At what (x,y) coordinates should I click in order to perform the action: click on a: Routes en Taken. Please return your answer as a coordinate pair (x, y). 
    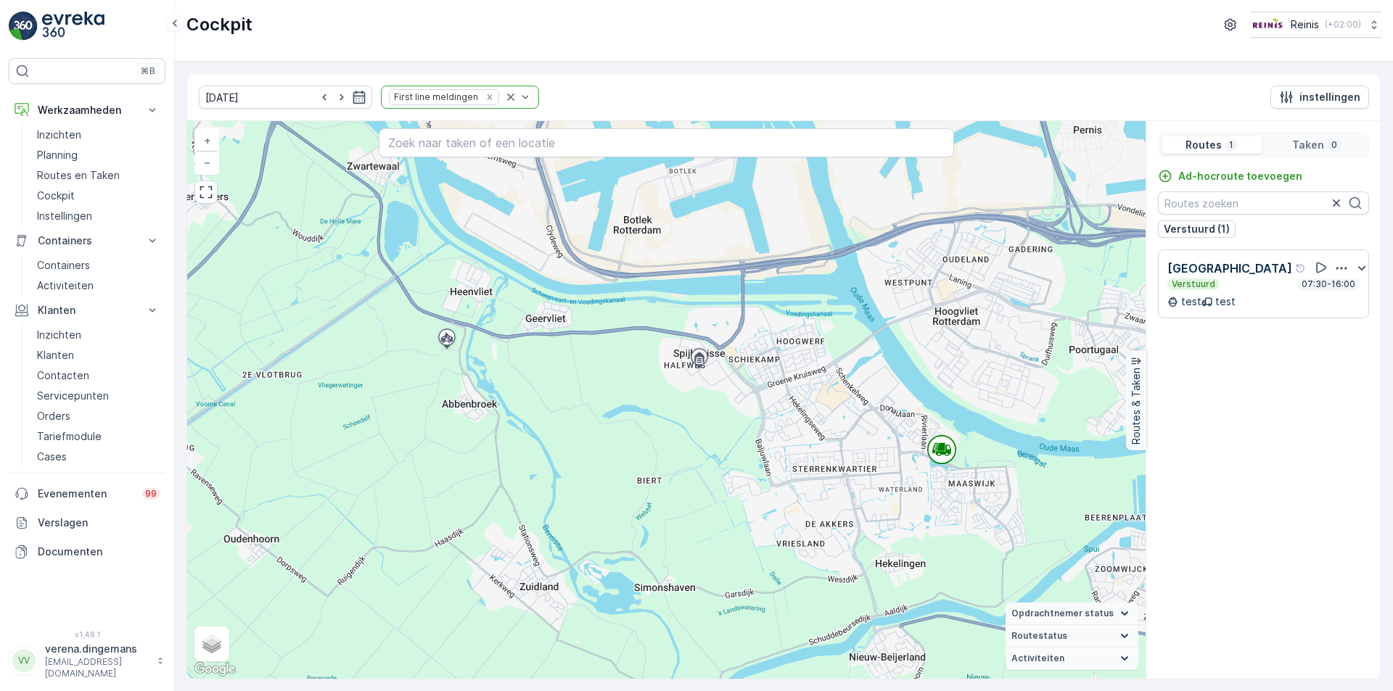
    Looking at the image, I should click on (98, 176).